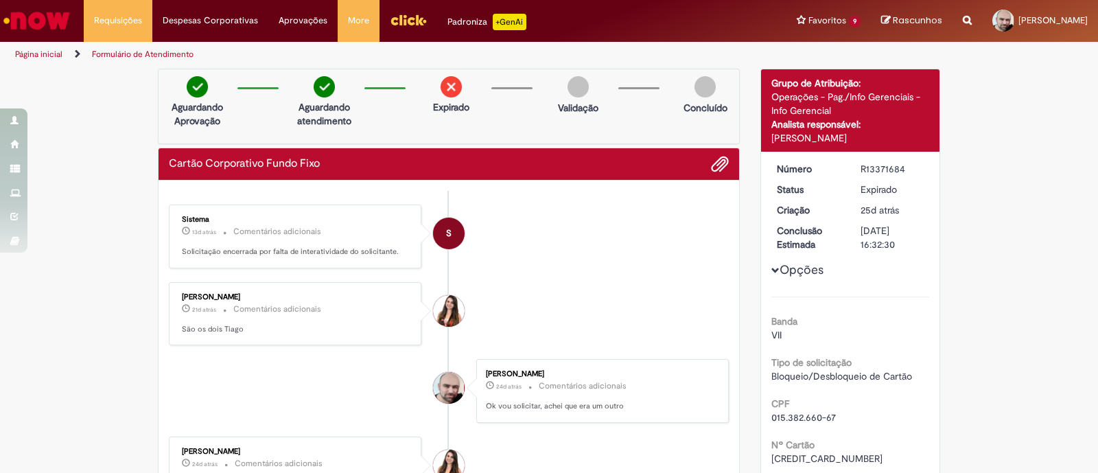 This screenshot has width=1098, height=473. Describe the element at coordinates (244, 164) in the screenshot. I see `h2: Cartão Corporativo Fundo Fixo Histórico de tíquete` at that location.